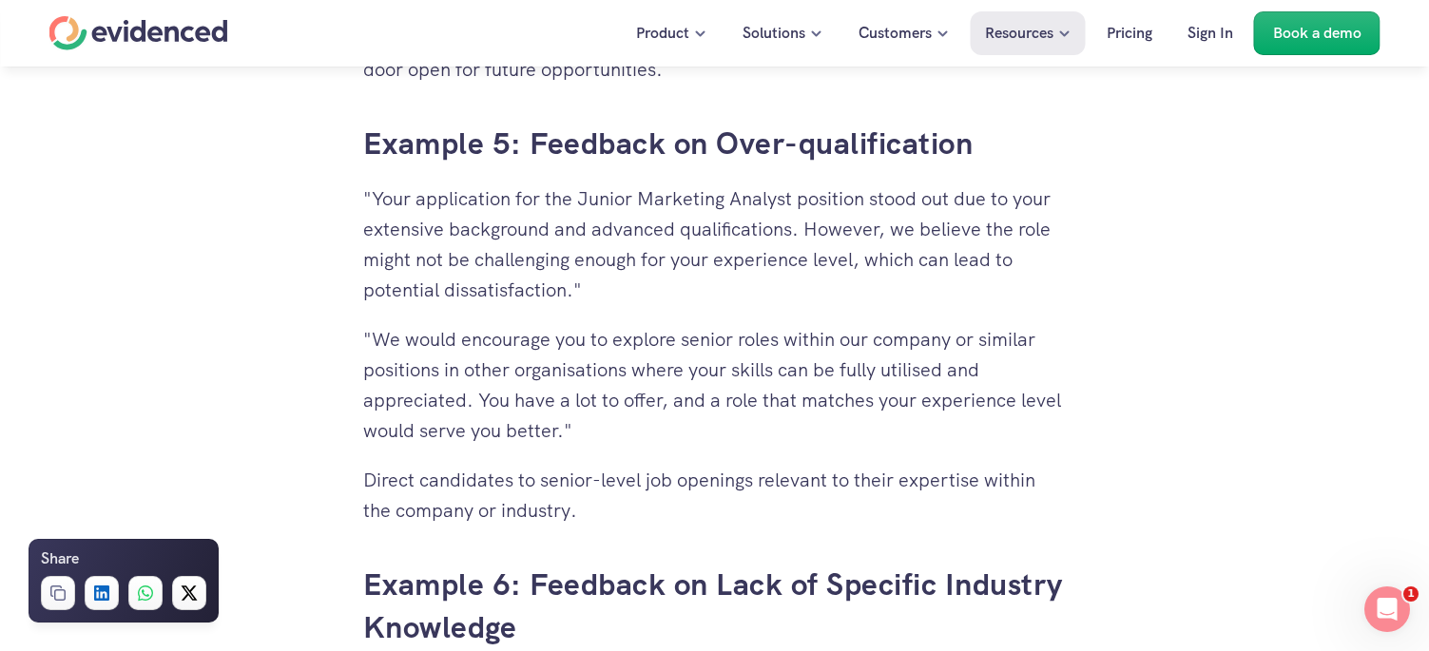  I want to click on p: Book a demo, so click(1317, 33).